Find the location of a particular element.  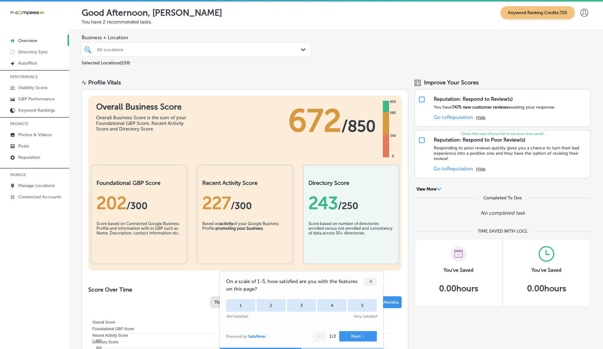

b: promoting your business is located at coordinates (239, 228).